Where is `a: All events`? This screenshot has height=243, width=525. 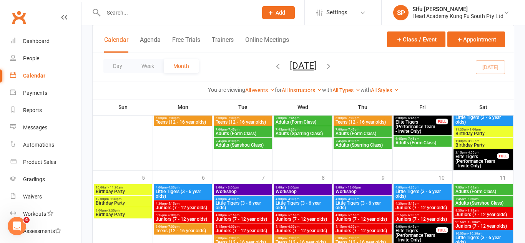 a: All events is located at coordinates (260, 90).